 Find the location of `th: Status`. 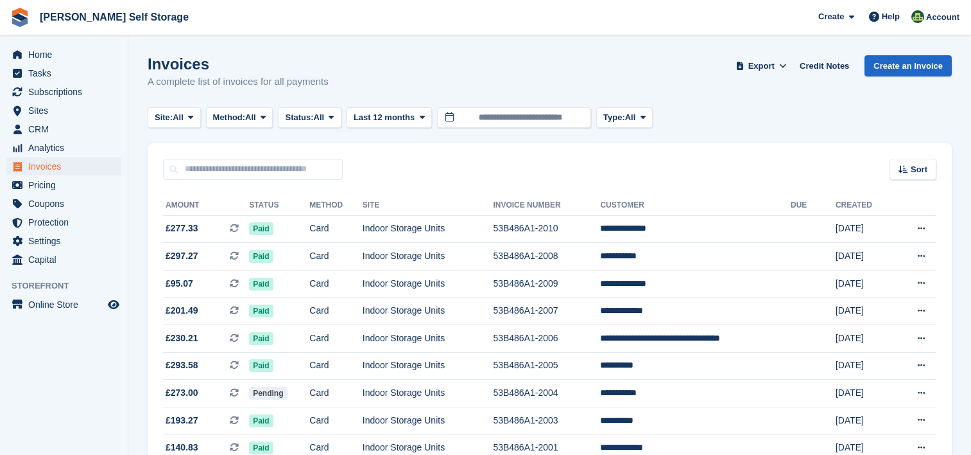

th: Status is located at coordinates (279, 205).